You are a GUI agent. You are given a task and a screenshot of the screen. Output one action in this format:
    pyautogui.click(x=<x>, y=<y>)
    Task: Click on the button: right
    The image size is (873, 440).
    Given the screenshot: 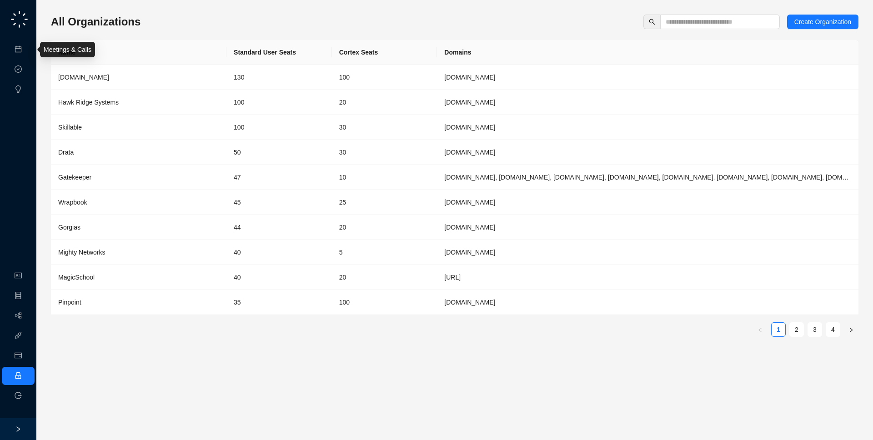 What is the action you would take?
    pyautogui.click(x=851, y=330)
    